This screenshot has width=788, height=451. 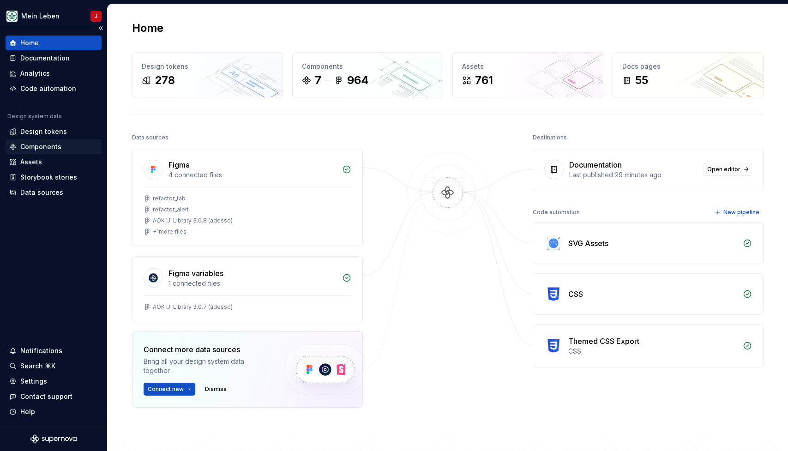 I want to click on div: Settings, so click(x=34, y=381).